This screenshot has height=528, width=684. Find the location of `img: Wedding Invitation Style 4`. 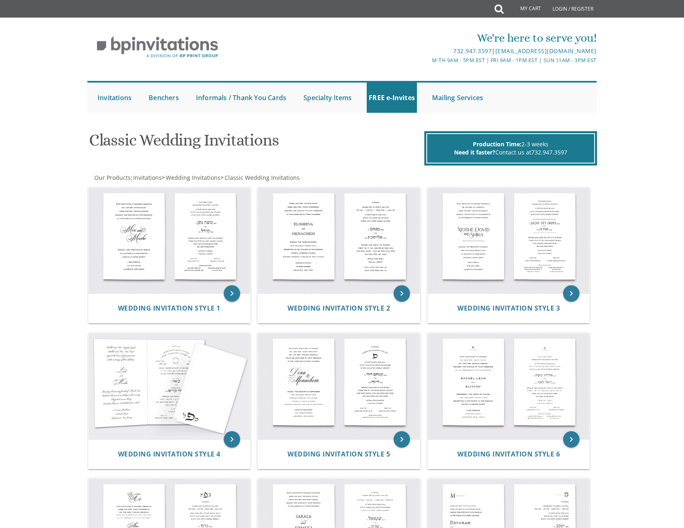

img: Wedding Invitation Style 4 is located at coordinates (169, 386).